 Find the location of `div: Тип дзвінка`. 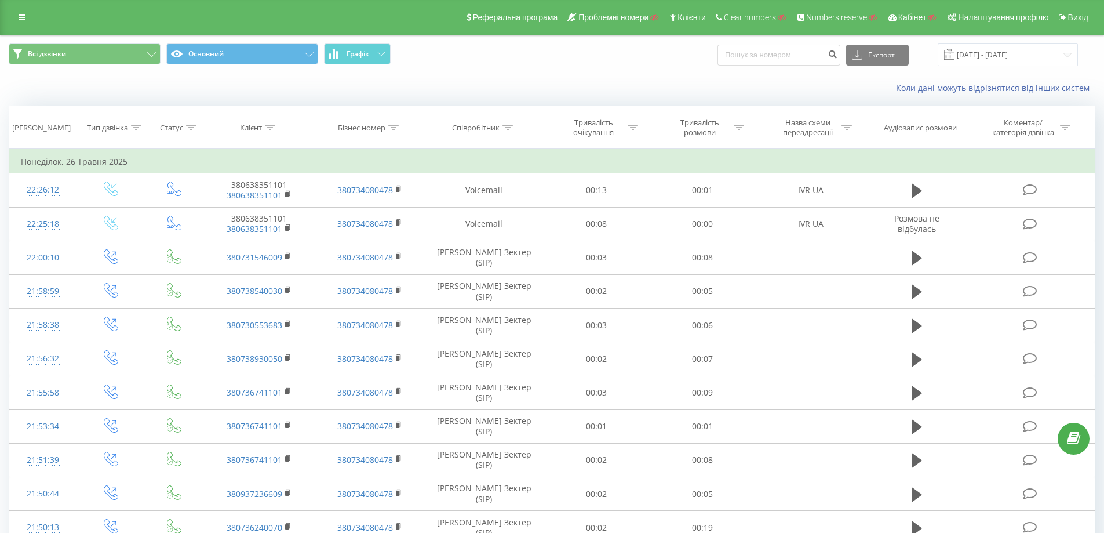

div: Тип дзвінка is located at coordinates (107, 128).